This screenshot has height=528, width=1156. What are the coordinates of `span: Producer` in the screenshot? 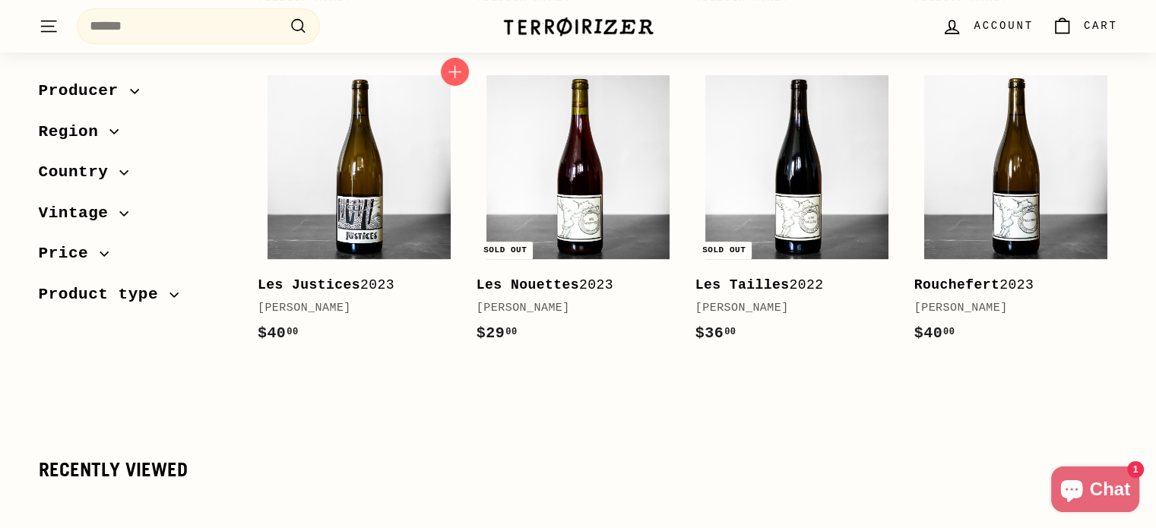 It's located at (84, 91).